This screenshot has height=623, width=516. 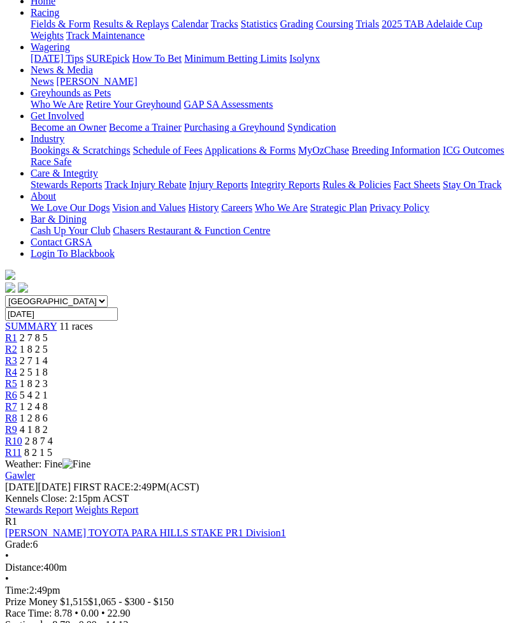 I want to click on a: Purchasing a Greyhound, so click(x=235, y=127).